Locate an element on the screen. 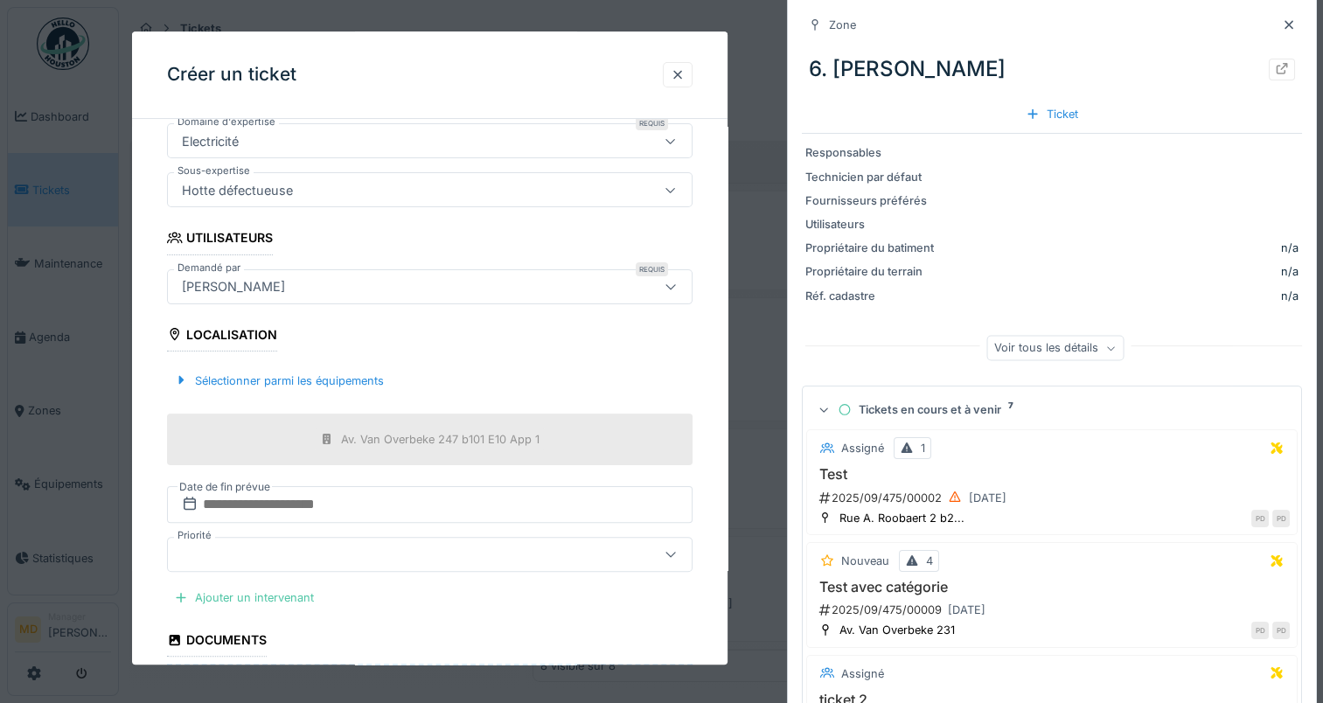 This screenshot has width=1323, height=703. summary: Tickets en cours et à venir7 is located at coordinates (1052, 409).